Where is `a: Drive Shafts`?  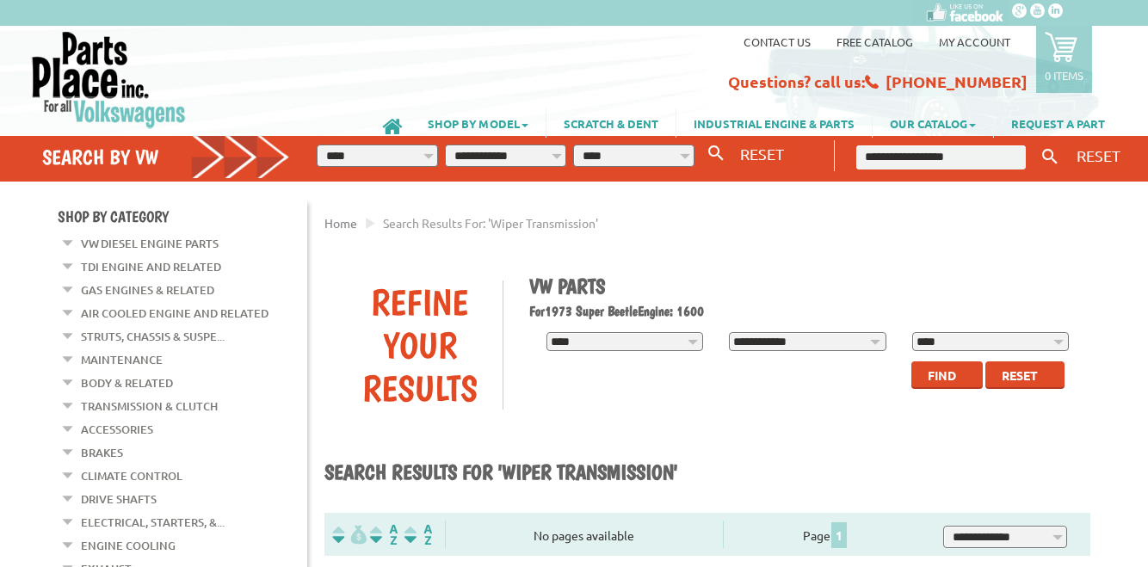
a: Drive Shafts is located at coordinates (119, 499).